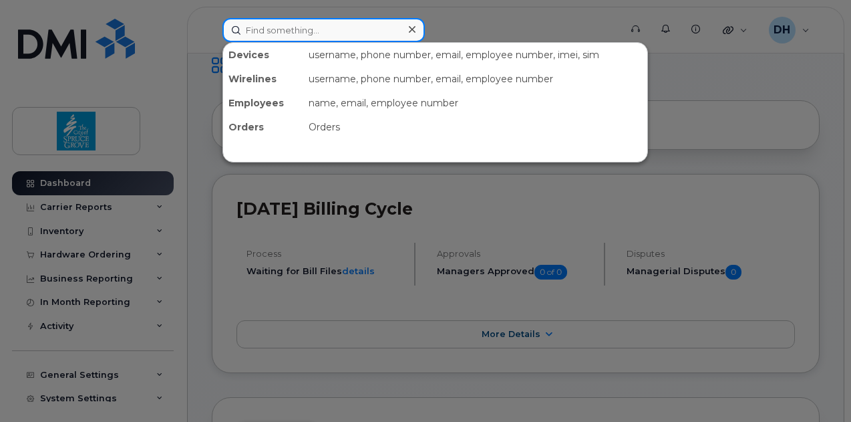 This screenshot has width=851, height=422. What do you see at coordinates (475, 79) in the screenshot?
I see `div: username, phone number, email, employee number` at bounding box center [475, 79].